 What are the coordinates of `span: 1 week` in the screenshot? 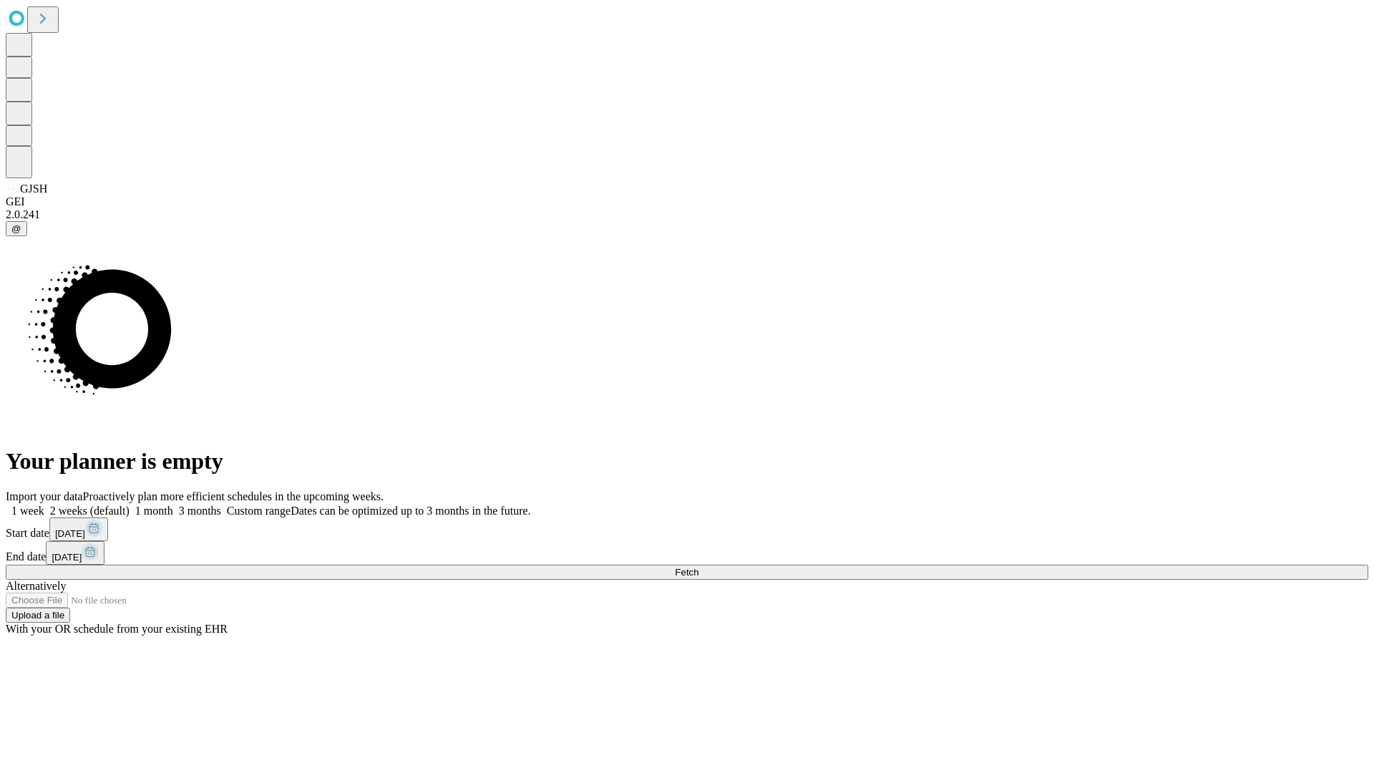 It's located at (28, 510).